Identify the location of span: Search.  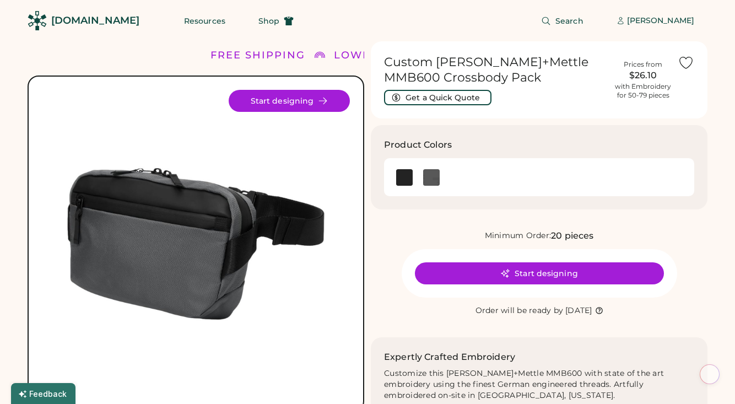
(569, 21).